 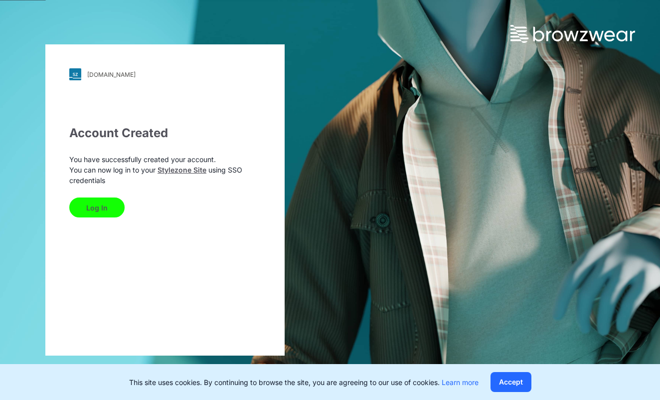 I want to click on p: You can now log in to your using SSO credentials, so click(x=165, y=175).